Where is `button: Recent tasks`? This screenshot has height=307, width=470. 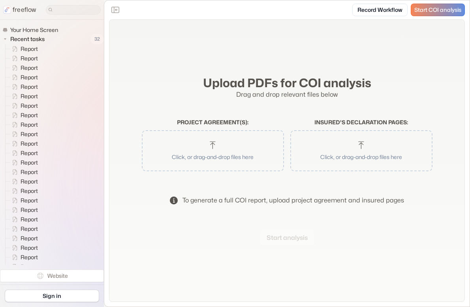 button: Recent tasks is located at coordinates (25, 39).